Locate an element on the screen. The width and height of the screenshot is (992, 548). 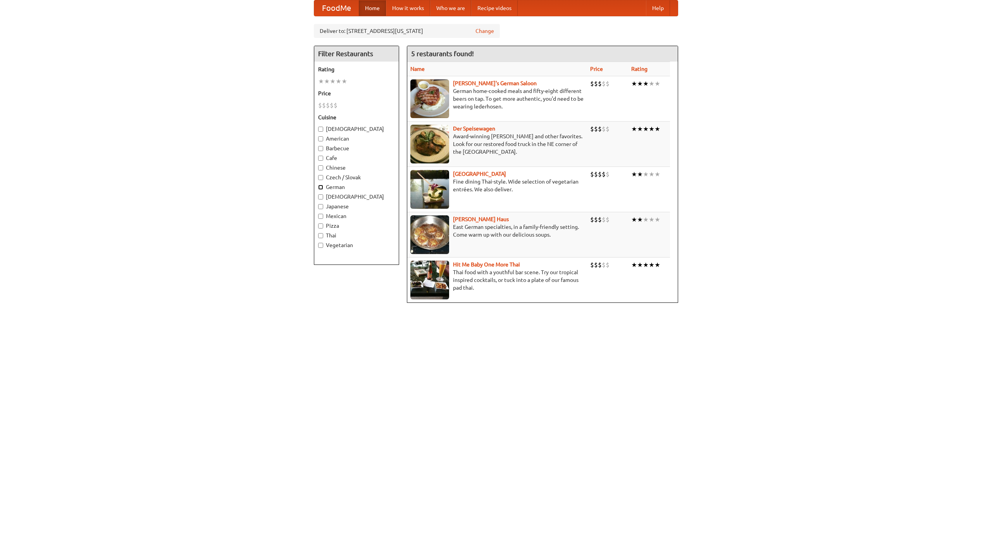
input: Cafe is located at coordinates (320, 158).